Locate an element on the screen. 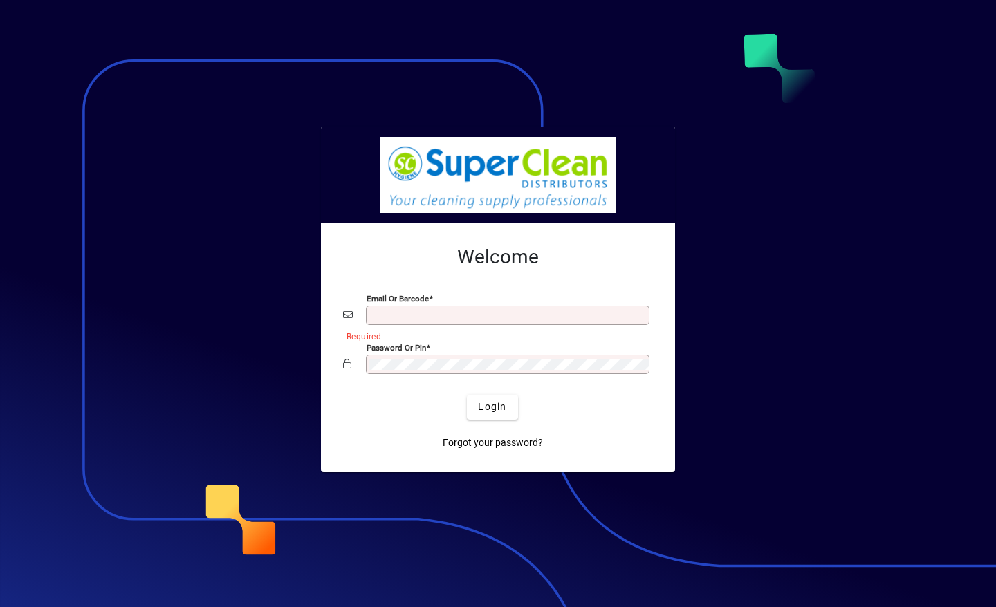  mat-label: Password or Pin is located at coordinates (396, 347).